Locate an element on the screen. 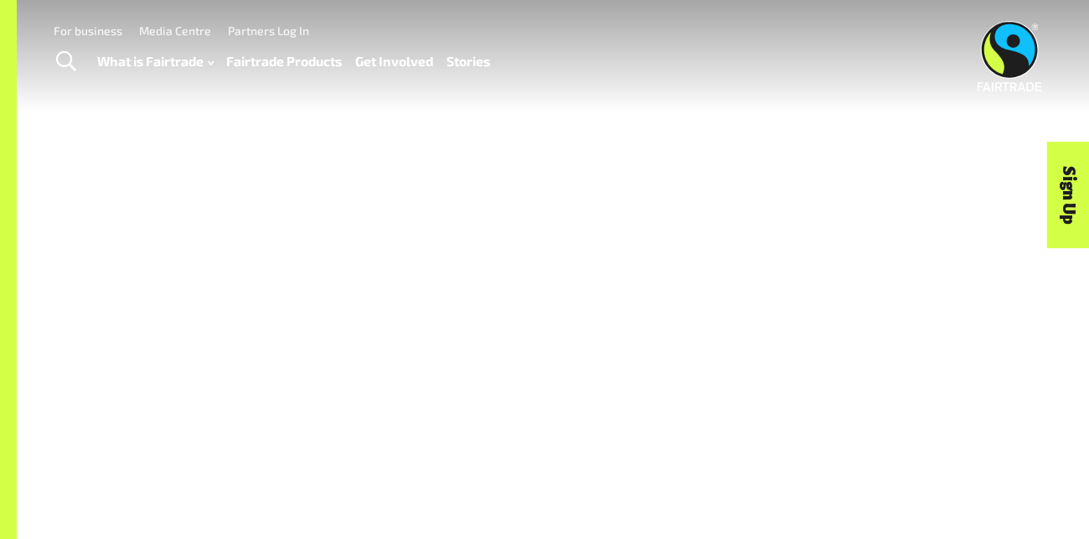 This screenshot has width=1089, height=539. a: Fairtrade Products is located at coordinates (284, 61).